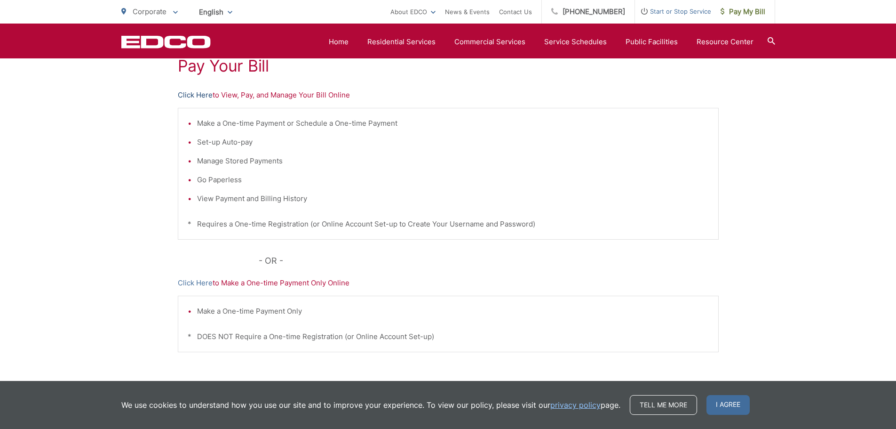 This screenshot has height=429, width=896. I want to click on a: Public Facilities, so click(652, 42).